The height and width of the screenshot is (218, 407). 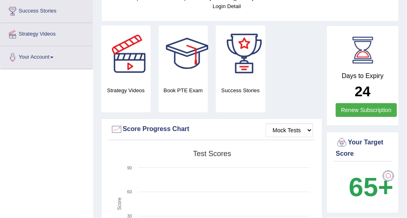 I want to click on div: Your Target Score, so click(x=362, y=148).